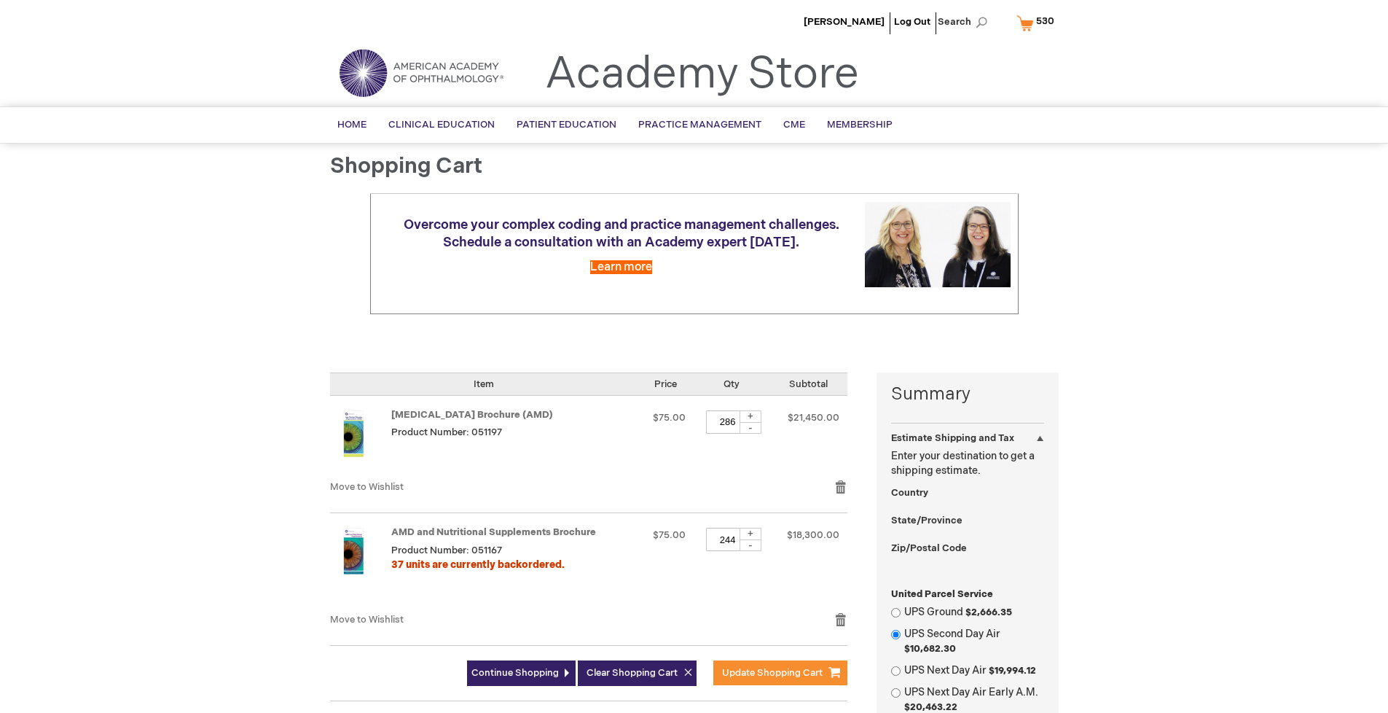 The height and width of the screenshot is (713, 1388). I want to click on span: Item, so click(484, 384).